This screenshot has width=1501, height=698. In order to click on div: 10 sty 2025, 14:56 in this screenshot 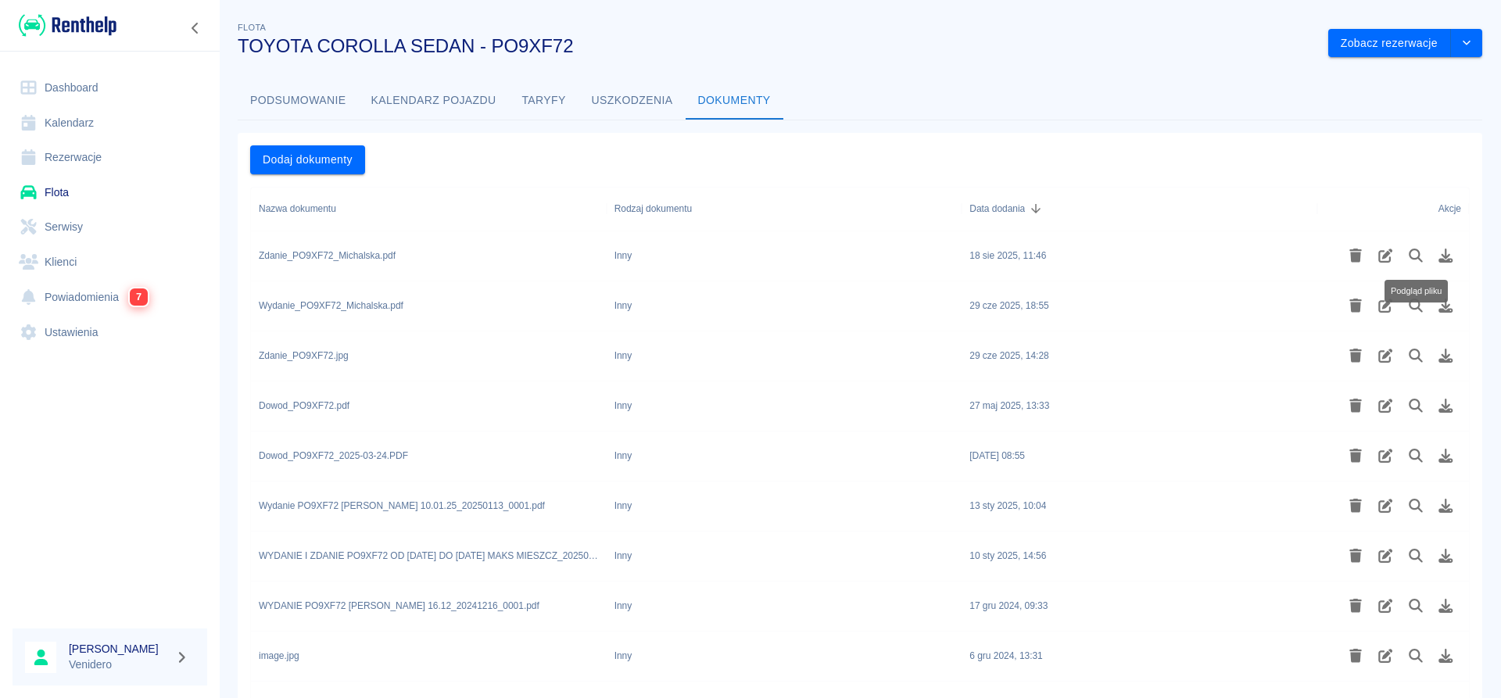, I will do `click(1008, 556)`.